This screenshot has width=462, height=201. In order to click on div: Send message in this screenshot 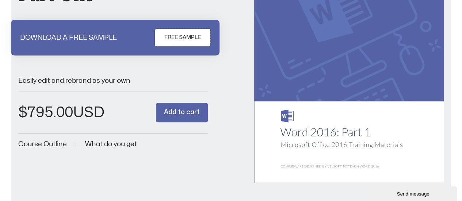, I will do `click(44, 9)`.